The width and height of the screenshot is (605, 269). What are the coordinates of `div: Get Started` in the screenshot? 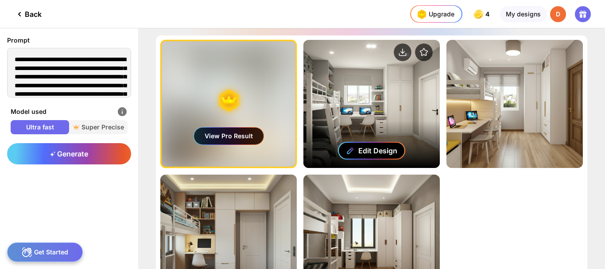 It's located at (45, 252).